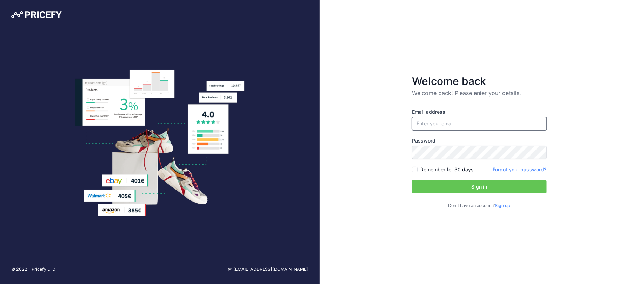 The height and width of the screenshot is (284, 639). I want to click on h3: Welcome back, so click(479, 81).